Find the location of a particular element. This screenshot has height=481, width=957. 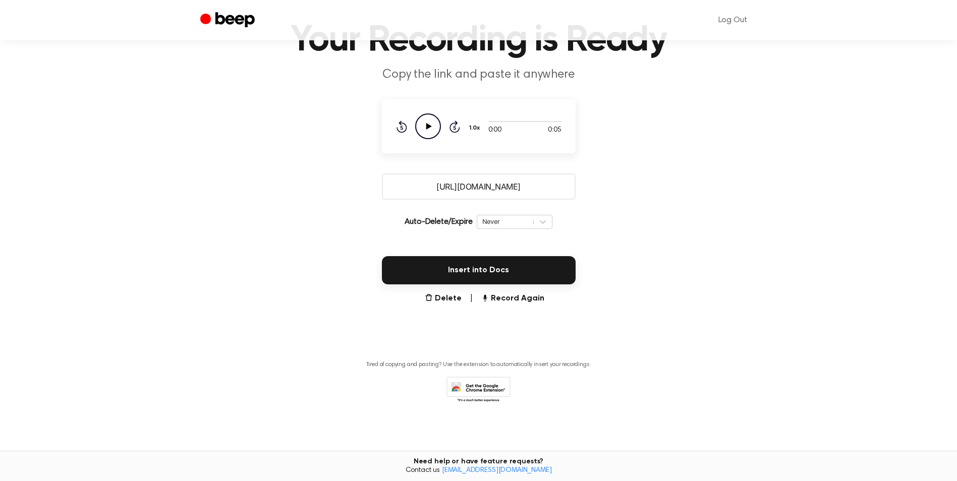

a: Log Out is located at coordinates (733, 20).